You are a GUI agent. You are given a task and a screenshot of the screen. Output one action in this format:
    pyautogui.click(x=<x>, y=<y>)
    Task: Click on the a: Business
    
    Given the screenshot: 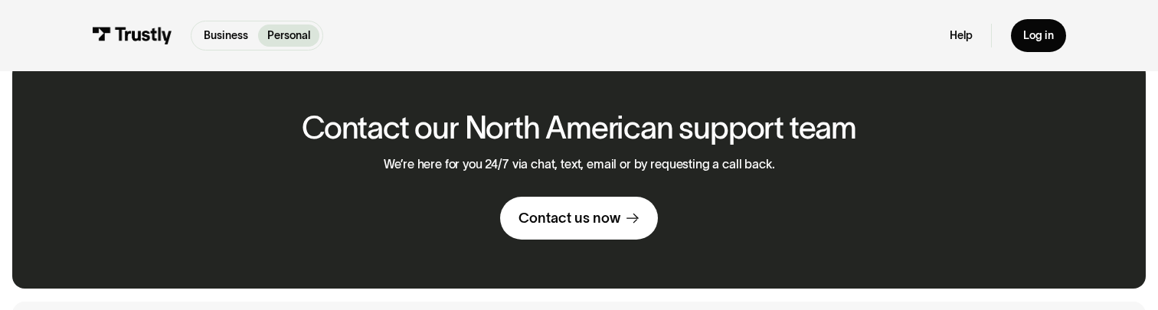 What is the action you would take?
    pyautogui.click(x=226, y=35)
    